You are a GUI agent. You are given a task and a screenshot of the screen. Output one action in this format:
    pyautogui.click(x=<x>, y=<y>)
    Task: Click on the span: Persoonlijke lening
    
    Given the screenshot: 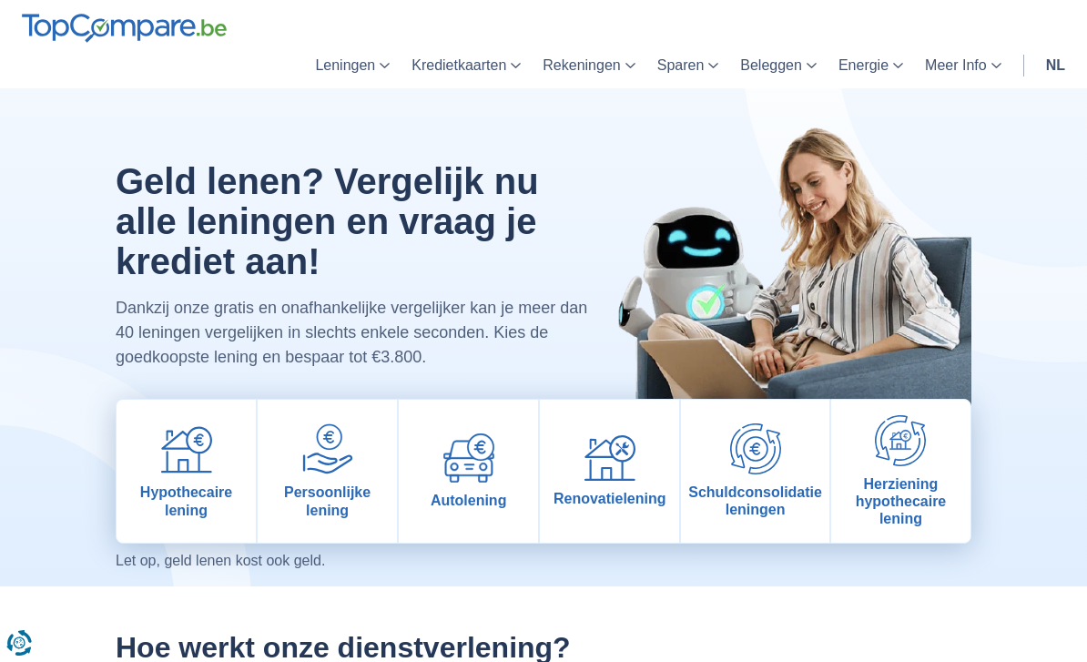 What is the action you would take?
    pyautogui.click(x=327, y=501)
    